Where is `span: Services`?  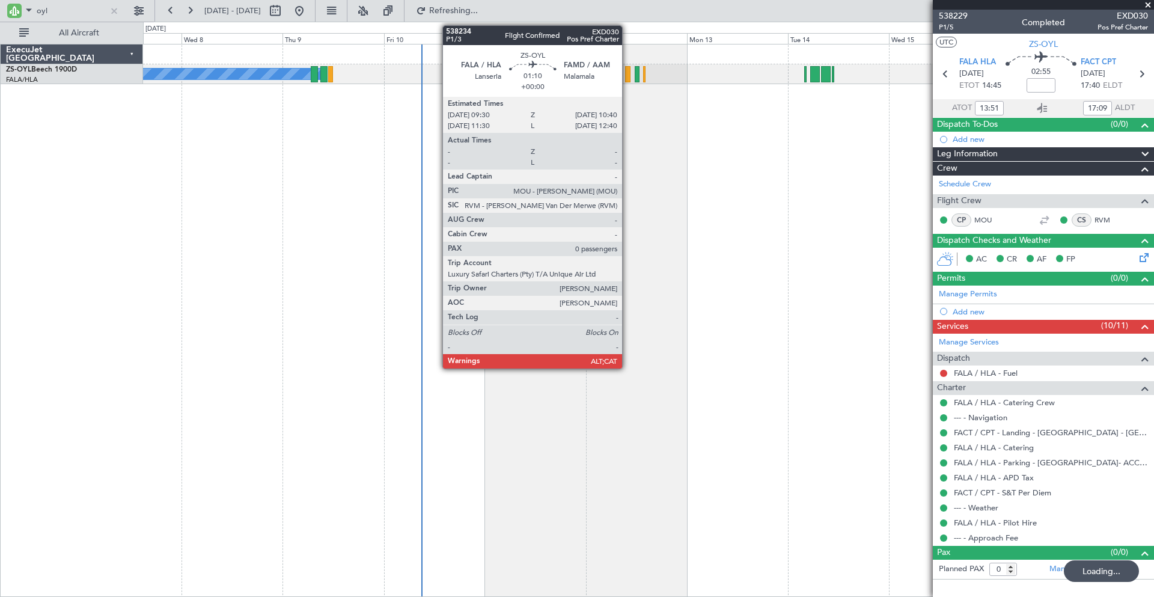
span: Services is located at coordinates (953, 326).